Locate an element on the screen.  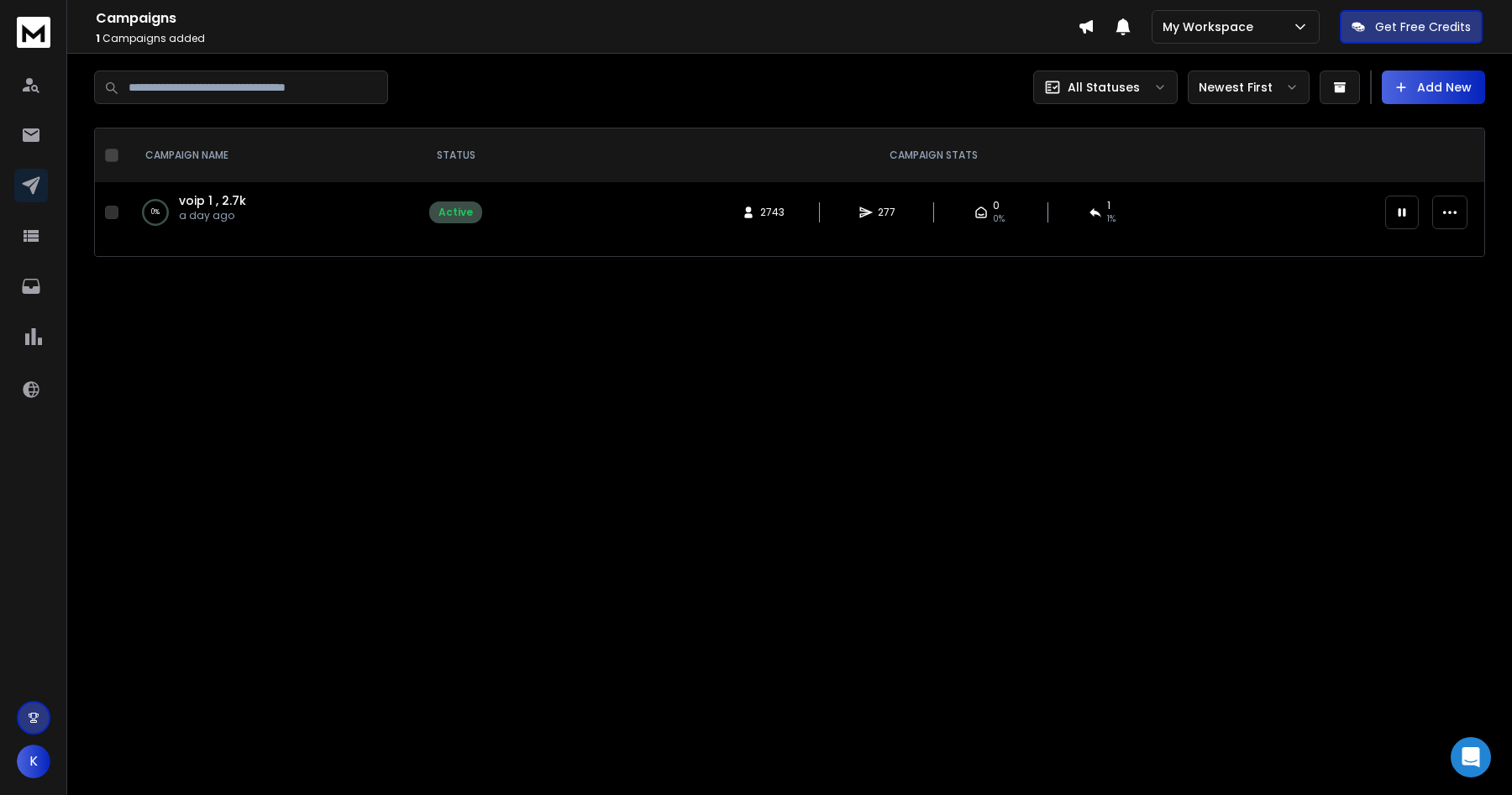
span: voip 1 , 2.7k is located at coordinates (213, 201).